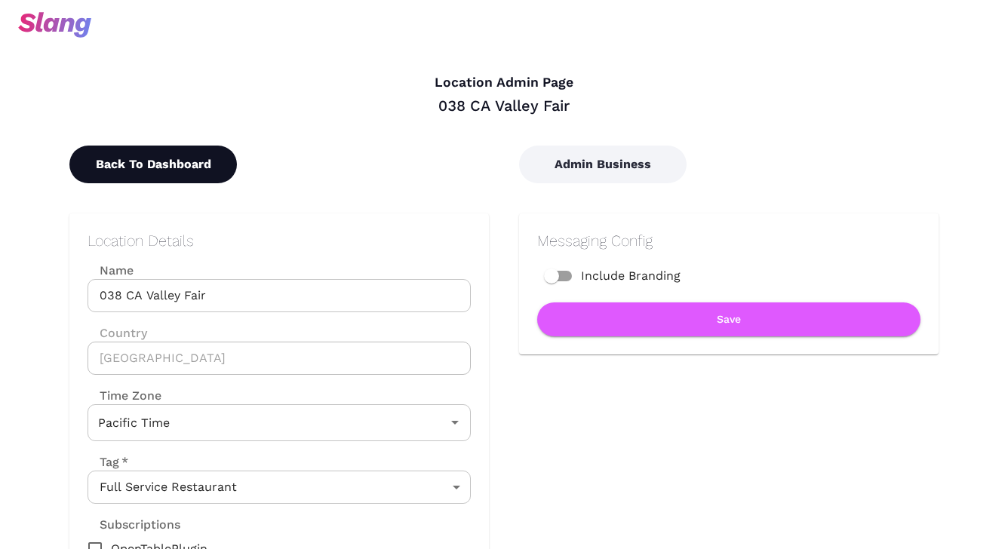 The width and height of the screenshot is (1008, 549). What do you see at coordinates (603, 164) in the screenshot?
I see `a: Admin Business` at bounding box center [603, 164].